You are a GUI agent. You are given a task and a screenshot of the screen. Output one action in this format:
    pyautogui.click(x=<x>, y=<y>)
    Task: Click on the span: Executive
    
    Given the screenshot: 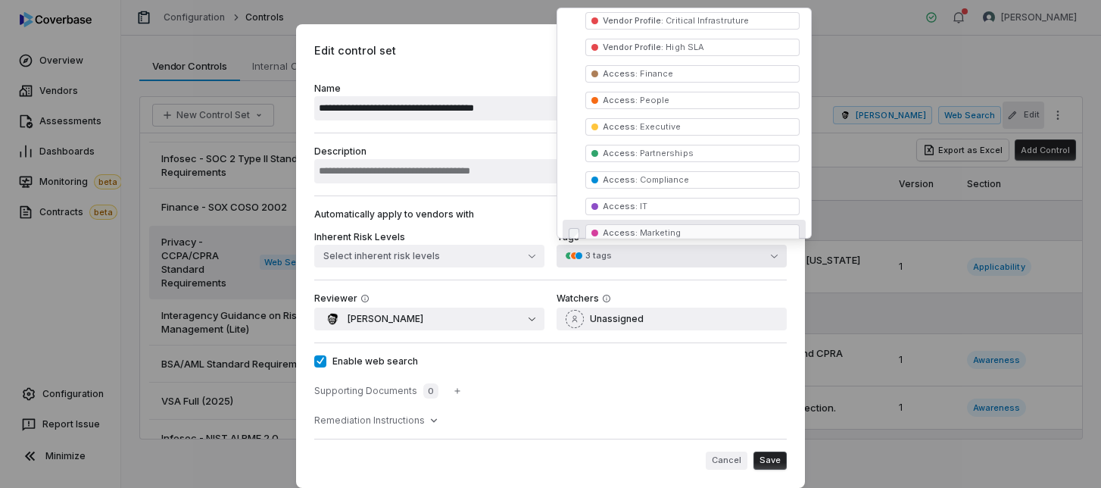 What is the action you would take?
    pyautogui.click(x=659, y=126)
    